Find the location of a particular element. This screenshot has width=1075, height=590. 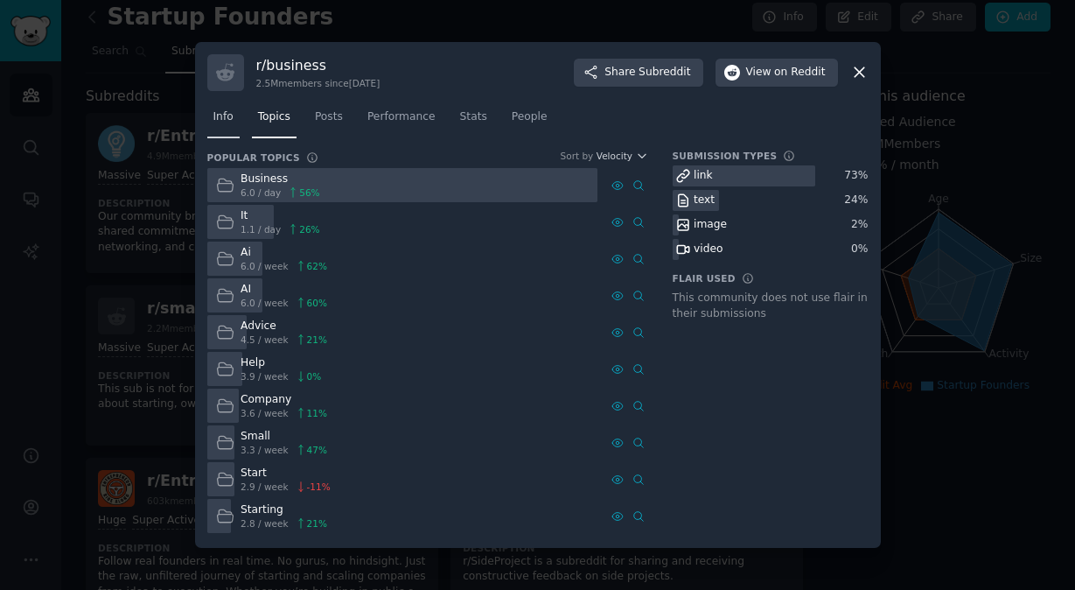

span: Stats is located at coordinates (473, 117).